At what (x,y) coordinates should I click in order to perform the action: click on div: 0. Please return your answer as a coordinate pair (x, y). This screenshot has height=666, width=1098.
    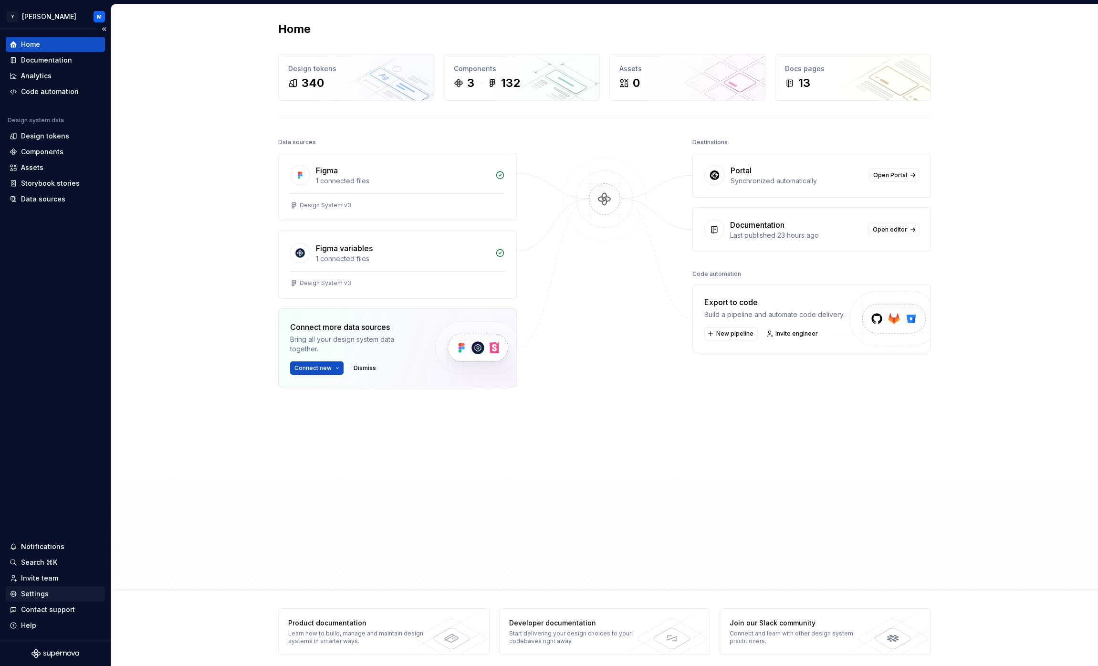
    Looking at the image, I should click on (636, 83).